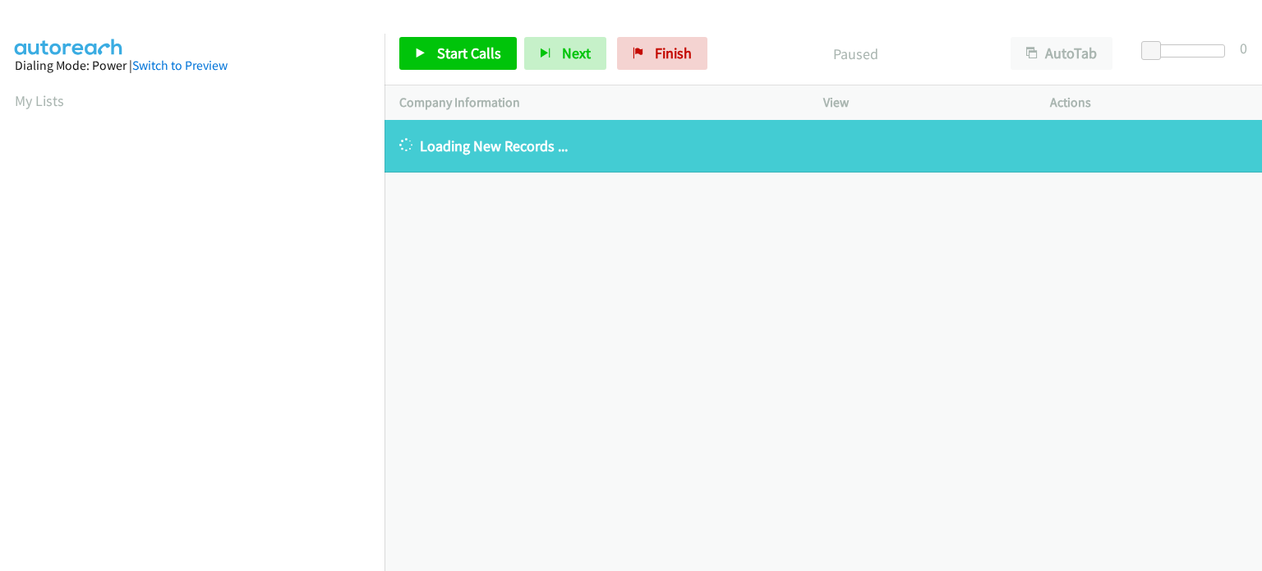 The image size is (1262, 571). Describe the element at coordinates (39, 100) in the screenshot. I see `a: My Lists` at that location.